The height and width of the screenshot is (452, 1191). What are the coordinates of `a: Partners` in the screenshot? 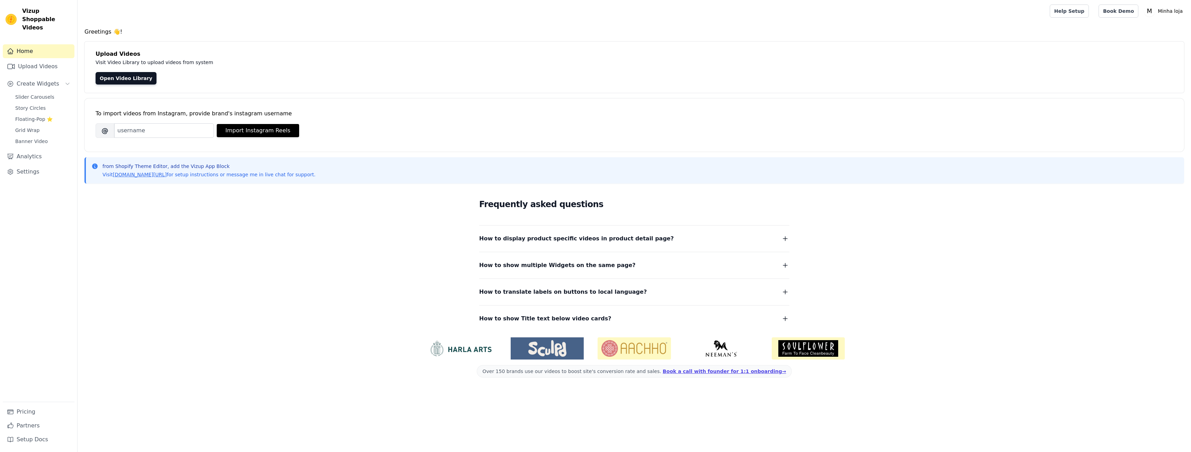 It's located at (38, 425).